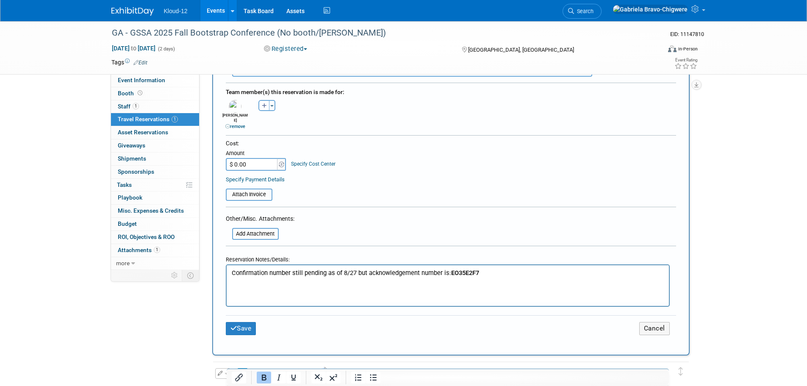 This screenshot has height=386, width=807. What do you see at coordinates (155, 264) in the screenshot?
I see `a: more` at bounding box center [155, 264].